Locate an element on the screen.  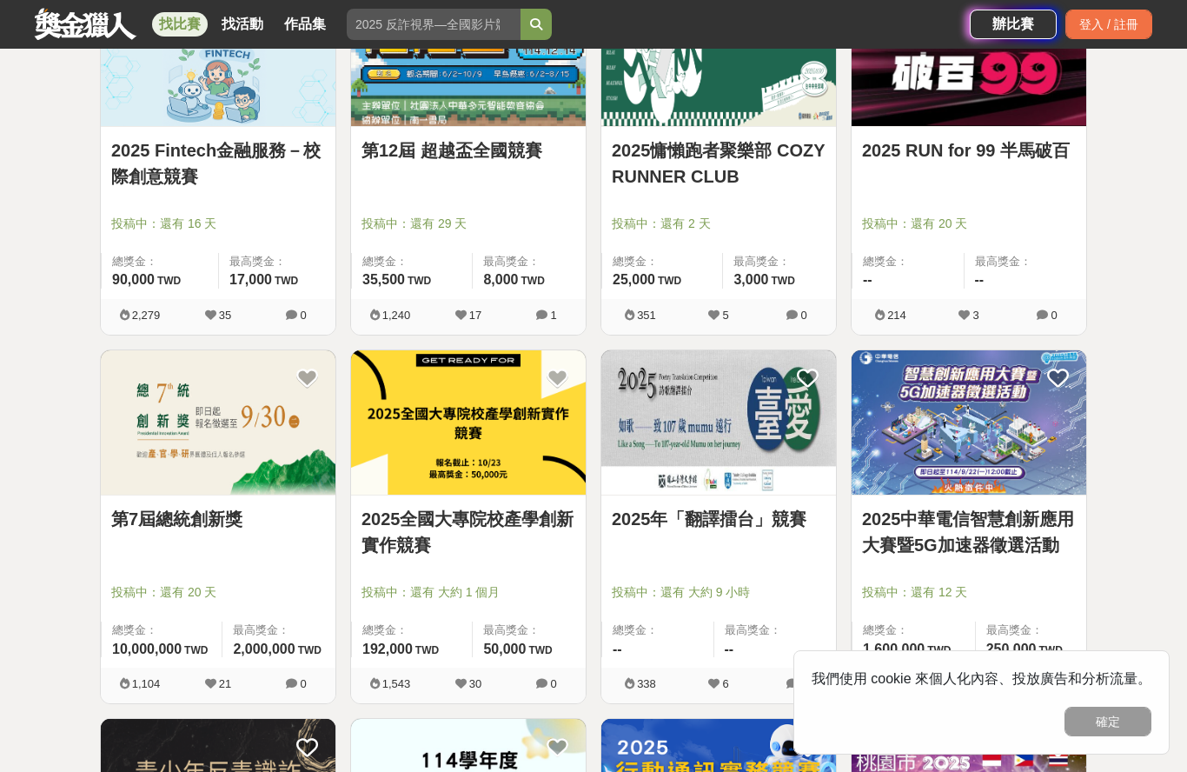
a: 辦比賽 is located at coordinates (1014, 24).